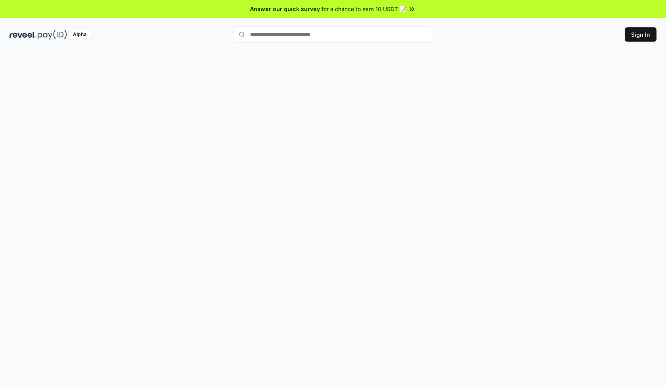  I want to click on button: Sign In, so click(640, 34).